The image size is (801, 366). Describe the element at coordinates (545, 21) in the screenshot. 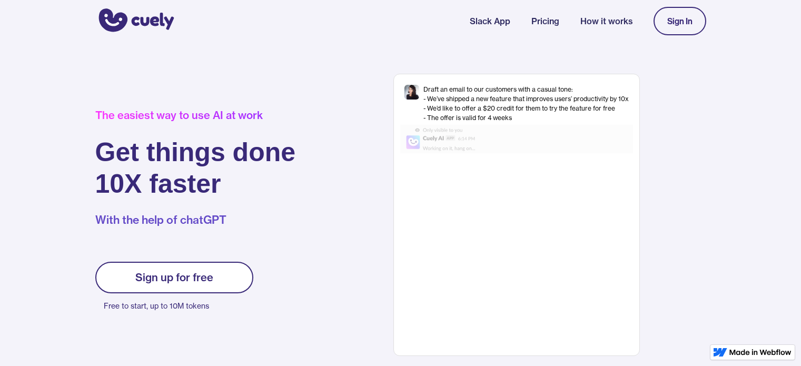

I see `a: Pricing` at that location.